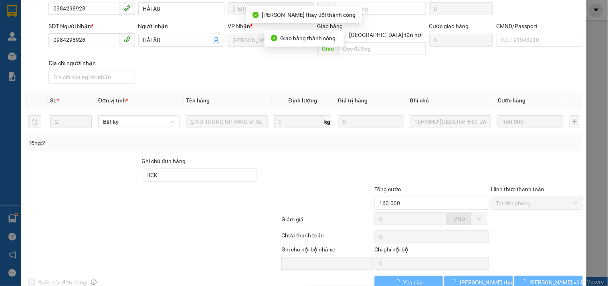 The height and width of the screenshot is (286, 608). What do you see at coordinates (39, 30) in the screenshot?
I see `div: DÌ 9` at bounding box center [39, 30].